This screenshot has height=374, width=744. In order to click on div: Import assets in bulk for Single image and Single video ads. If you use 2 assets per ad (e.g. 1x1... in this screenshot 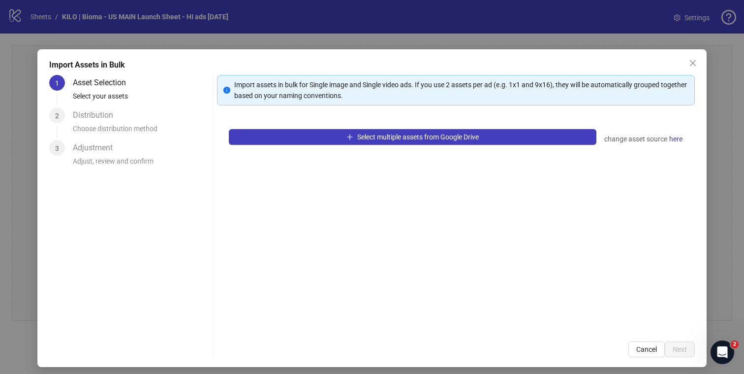, I will do `click(462, 90)`.